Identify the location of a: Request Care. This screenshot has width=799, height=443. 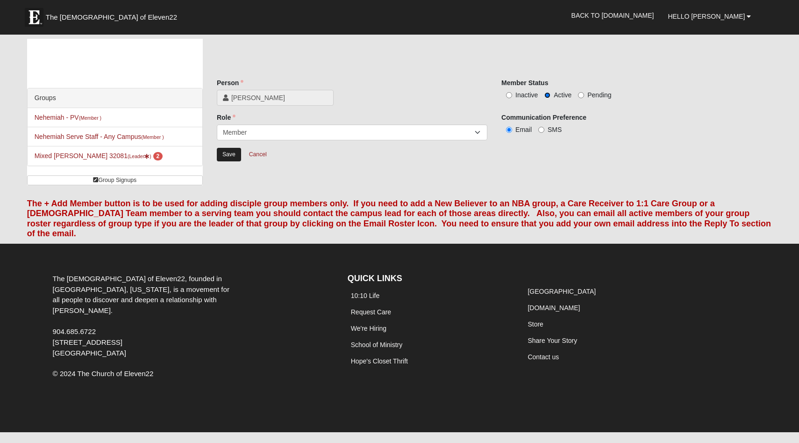
(371, 312).